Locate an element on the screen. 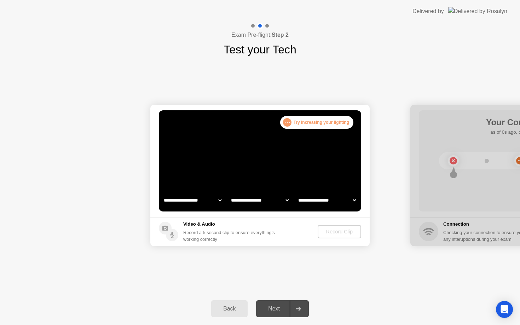 This screenshot has width=520, height=325. button: Back is located at coordinates (229, 309).